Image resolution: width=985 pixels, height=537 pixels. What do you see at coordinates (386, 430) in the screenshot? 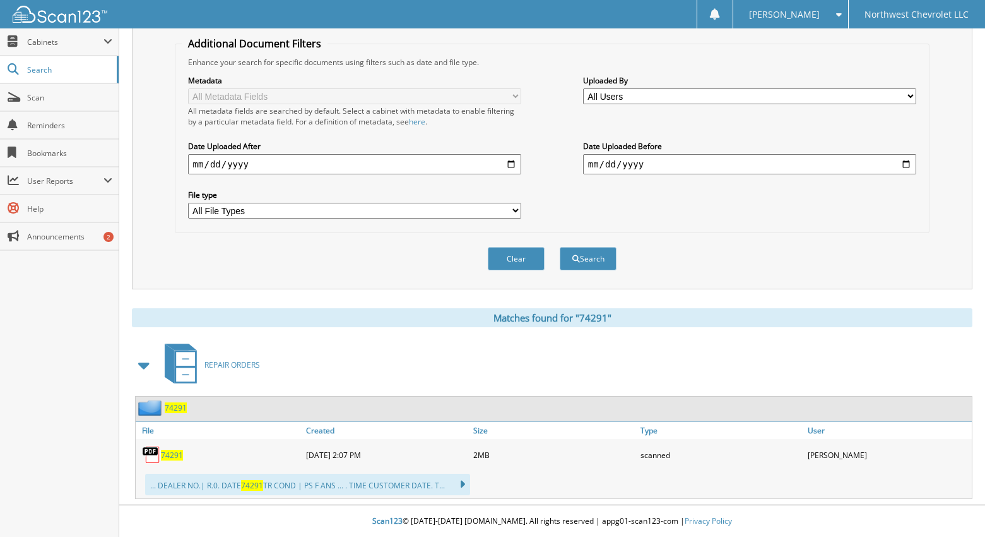
I see `a: Created` at bounding box center [386, 430].